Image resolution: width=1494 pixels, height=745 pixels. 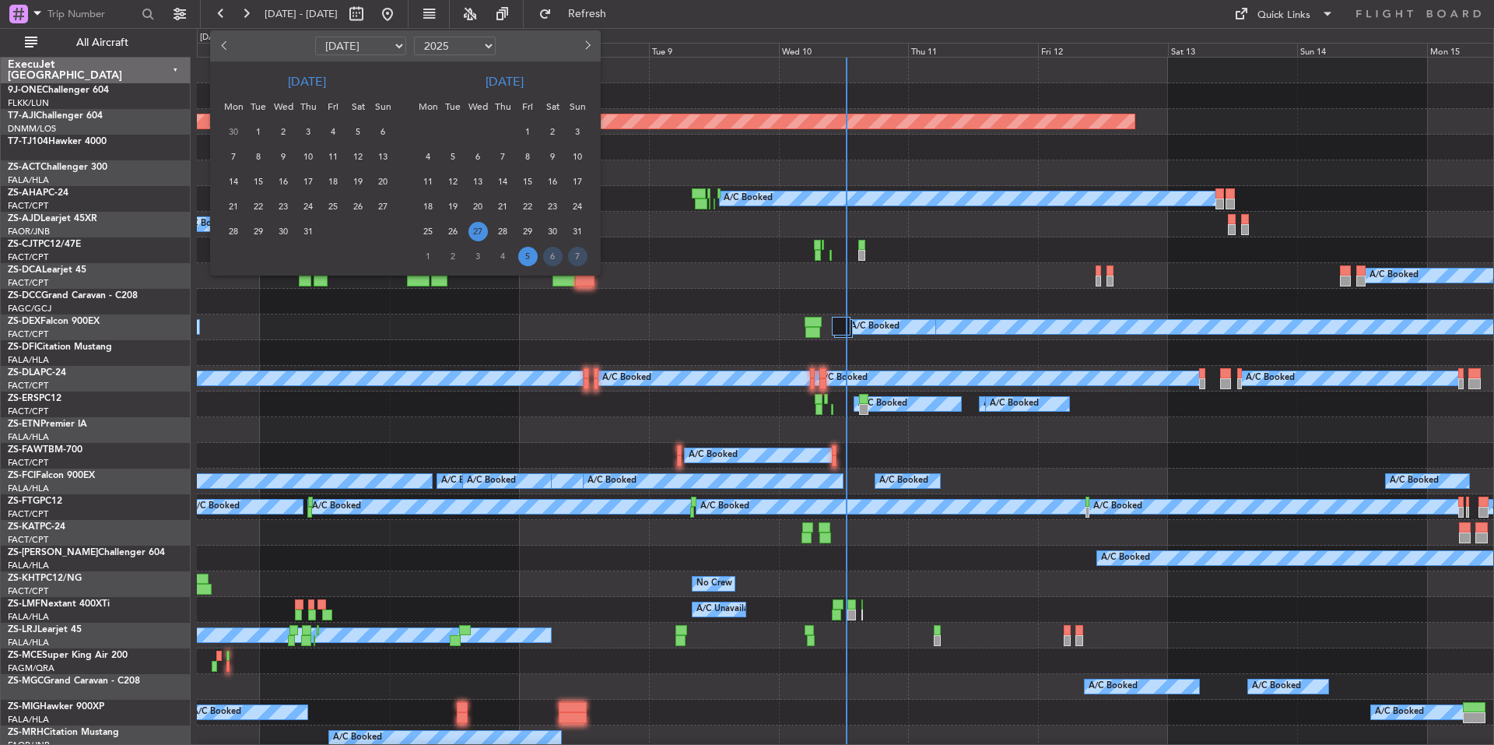 What do you see at coordinates (258, 181) in the screenshot?
I see `span: 15` at bounding box center [258, 181].